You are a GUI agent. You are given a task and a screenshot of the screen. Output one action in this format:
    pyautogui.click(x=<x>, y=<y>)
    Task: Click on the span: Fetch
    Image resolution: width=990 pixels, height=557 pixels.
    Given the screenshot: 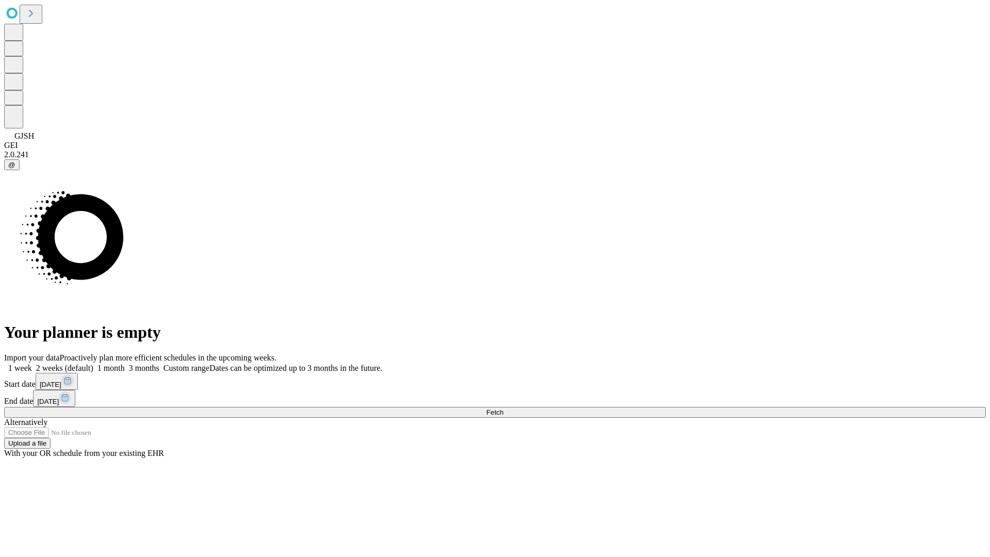 What is the action you would take?
    pyautogui.click(x=495, y=412)
    